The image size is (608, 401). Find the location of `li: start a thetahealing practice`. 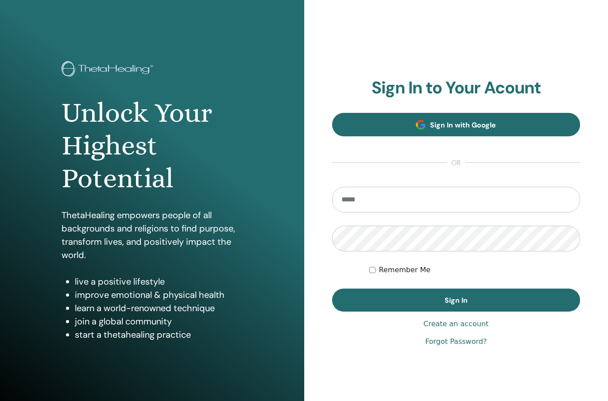

li: start a thetahealing practice is located at coordinates (159, 335).